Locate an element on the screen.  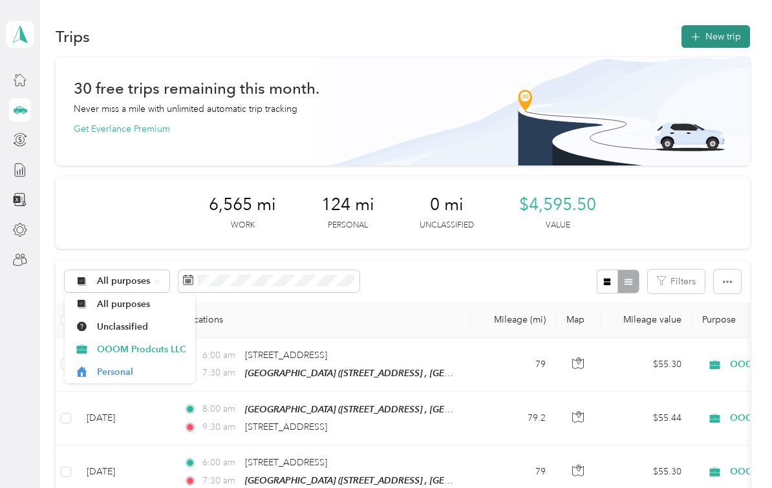
h1: 30 free trips remaining this month. is located at coordinates (196, 88).